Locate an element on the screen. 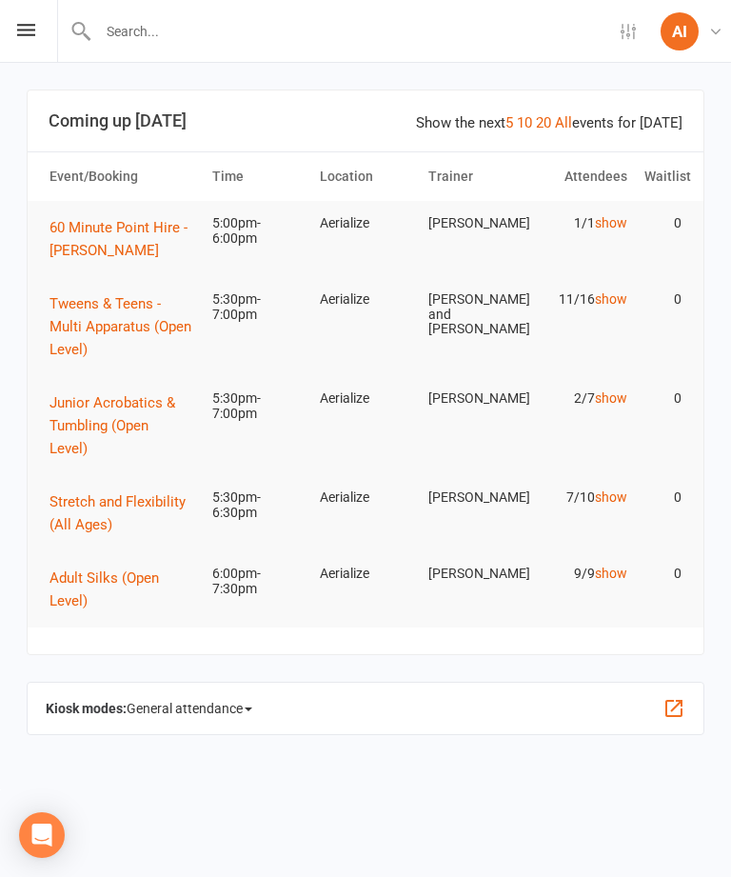 Image resolution: width=731 pixels, height=877 pixels. a: All is located at coordinates (563, 123).